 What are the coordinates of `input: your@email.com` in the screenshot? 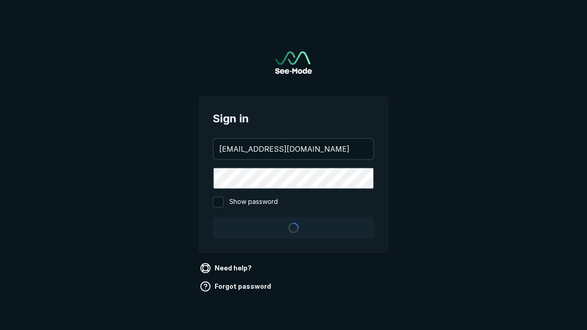 It's located at (294, 149).